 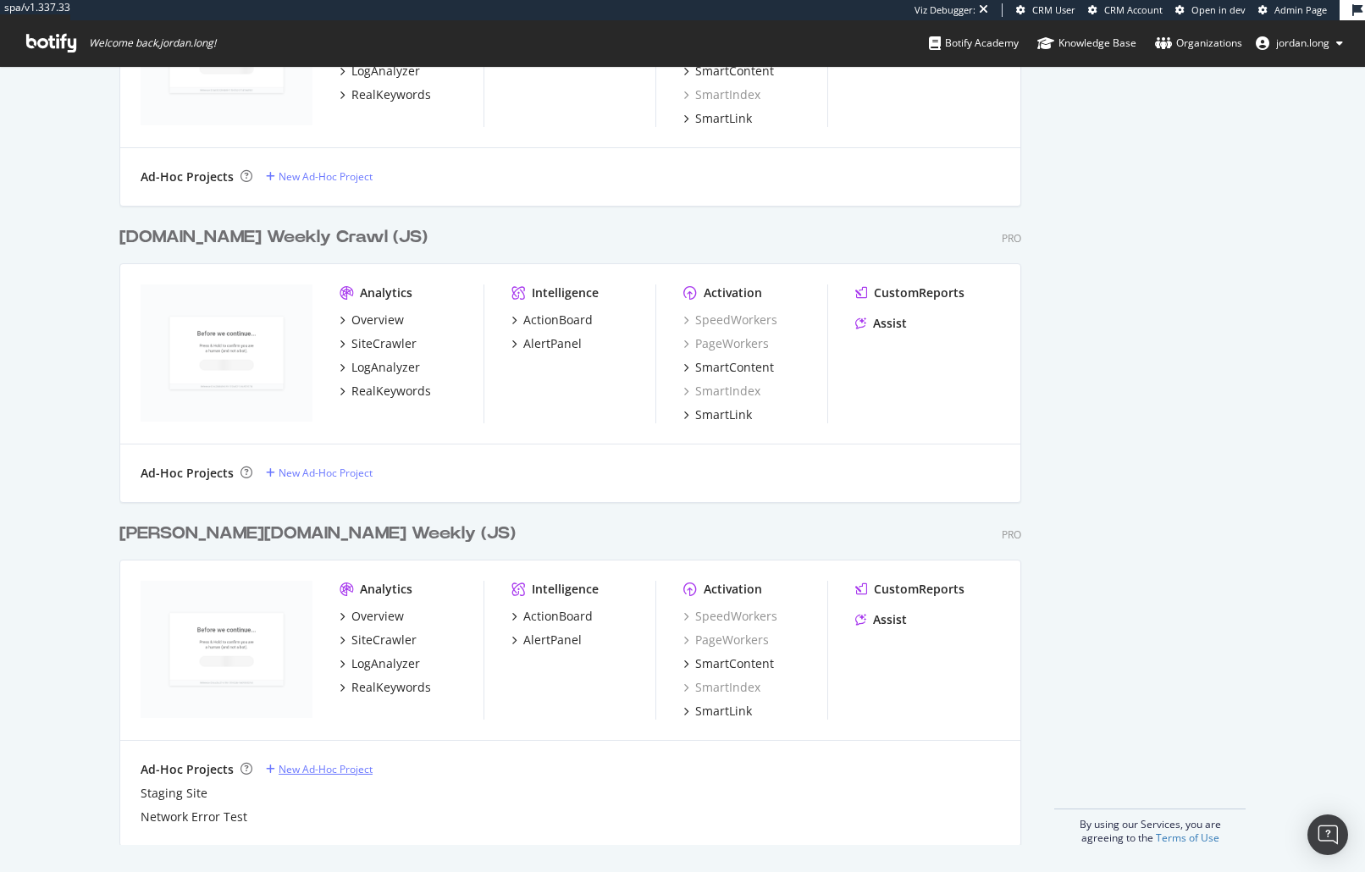 What do you see at coordinates (1150, 826) in the screenshot?
I see `div: By using our Services, you are agreeing to the` at bounding box center [1150, 826].